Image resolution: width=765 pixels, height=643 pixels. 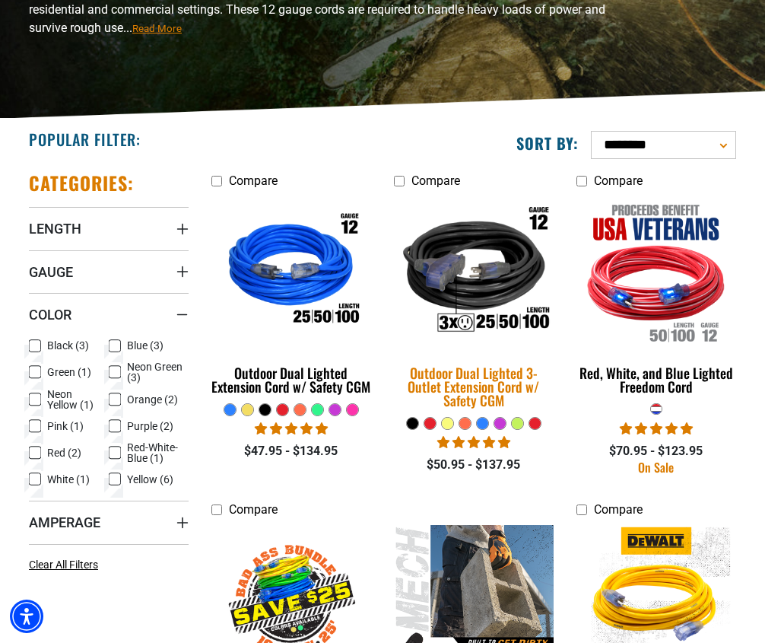 What do you see at coordinates (657, 380) in the screenshot?
I see `div: Red, White, and Blue Lighted Freedom Cord` at bounding box center [657, 380].